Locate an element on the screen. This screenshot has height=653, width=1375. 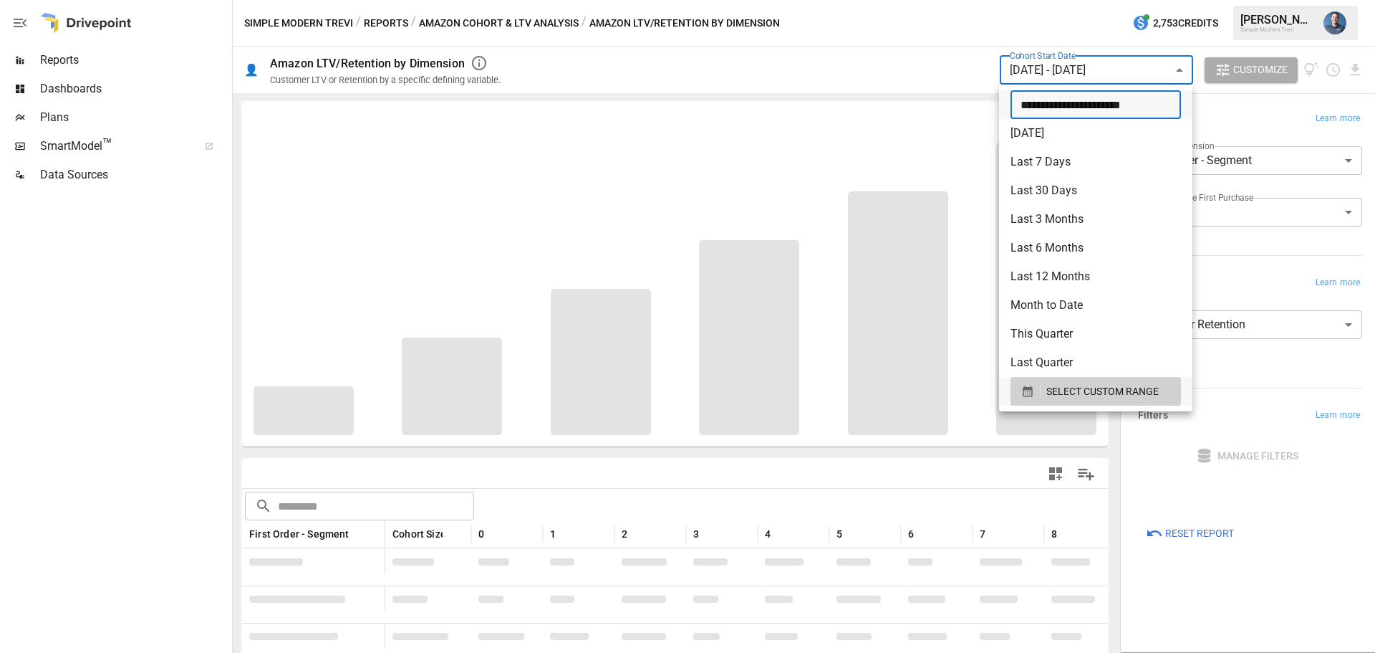
li: Last Quarter is located at coordinates (1096, 362).